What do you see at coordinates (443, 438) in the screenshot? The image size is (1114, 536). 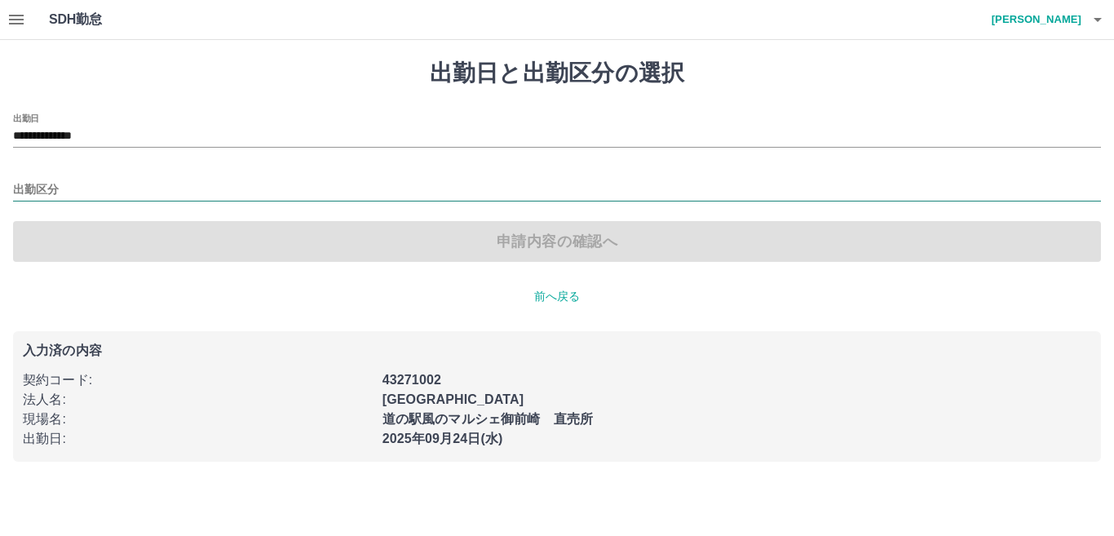 I see `b: 2025年09月24日(水)` at bounding box center [443, 438].